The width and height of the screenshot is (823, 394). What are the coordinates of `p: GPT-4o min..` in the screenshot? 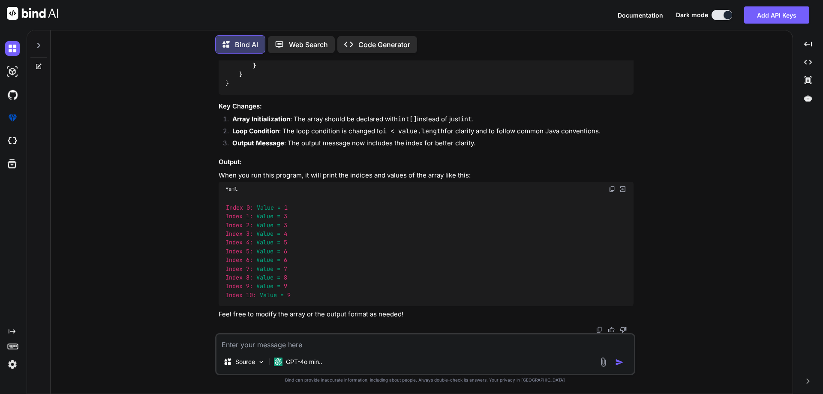 It's located at (304, 362).